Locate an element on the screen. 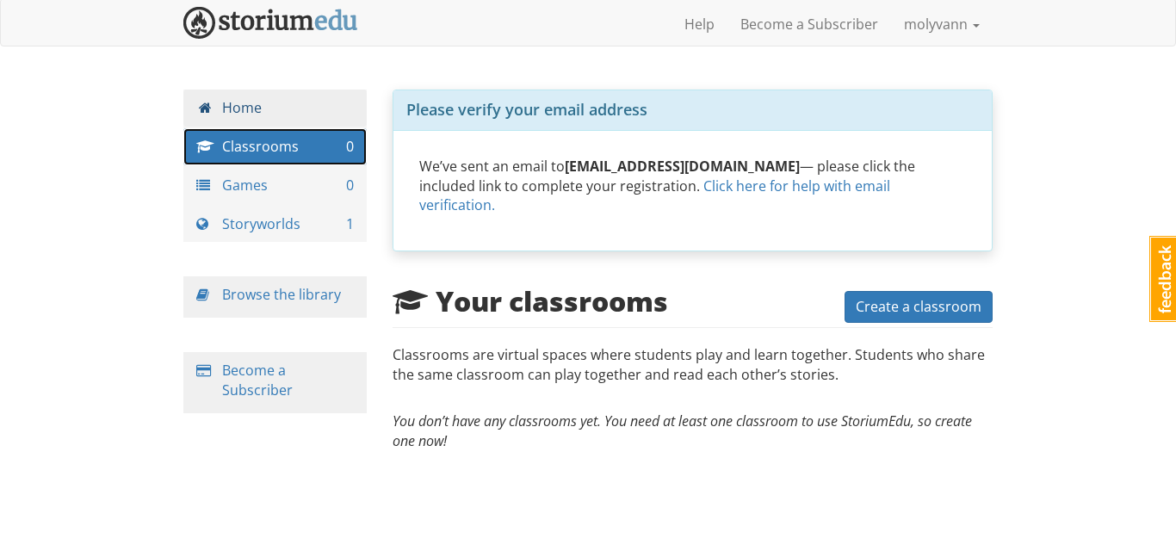  a: Games 0 is located at coordinates (275, 185).